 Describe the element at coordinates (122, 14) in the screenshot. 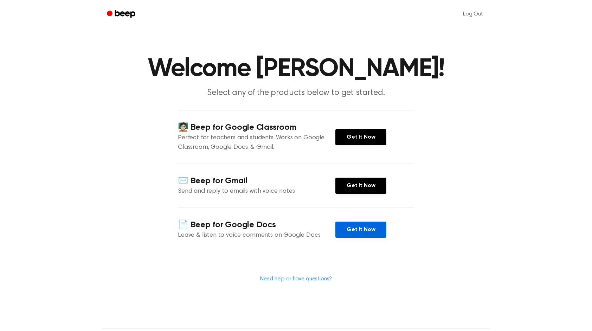

I see `a: Beep` at that location.